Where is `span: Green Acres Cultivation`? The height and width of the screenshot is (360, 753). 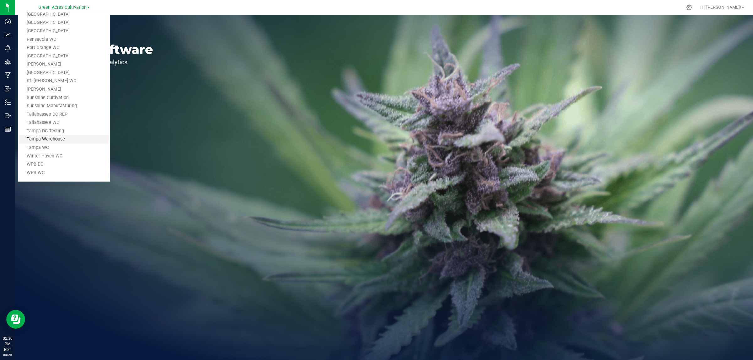 span: Green Acres Cultivation is located at coordinates (62, 7).